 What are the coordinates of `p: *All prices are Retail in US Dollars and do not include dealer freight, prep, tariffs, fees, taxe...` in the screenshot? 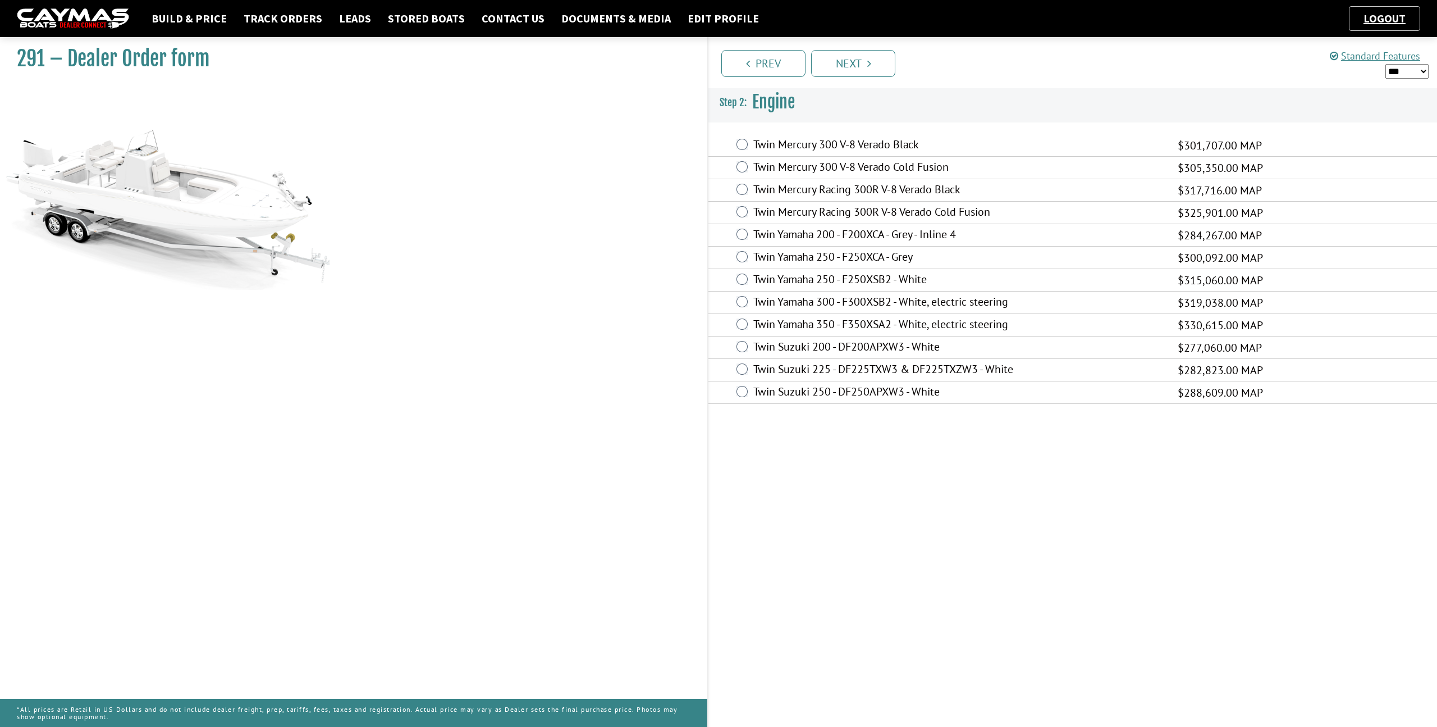 It's located at (354, 713).